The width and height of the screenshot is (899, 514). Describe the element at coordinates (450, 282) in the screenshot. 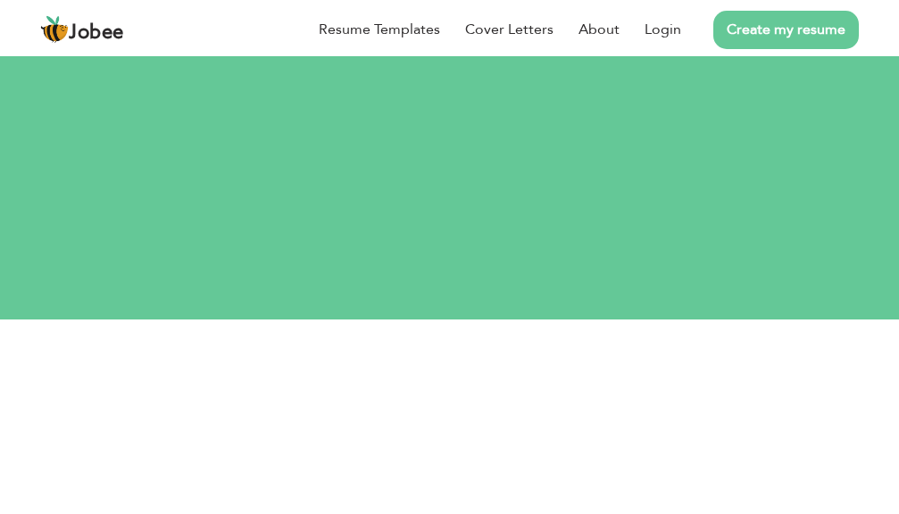

I see `h1: Login your account.` at that location.